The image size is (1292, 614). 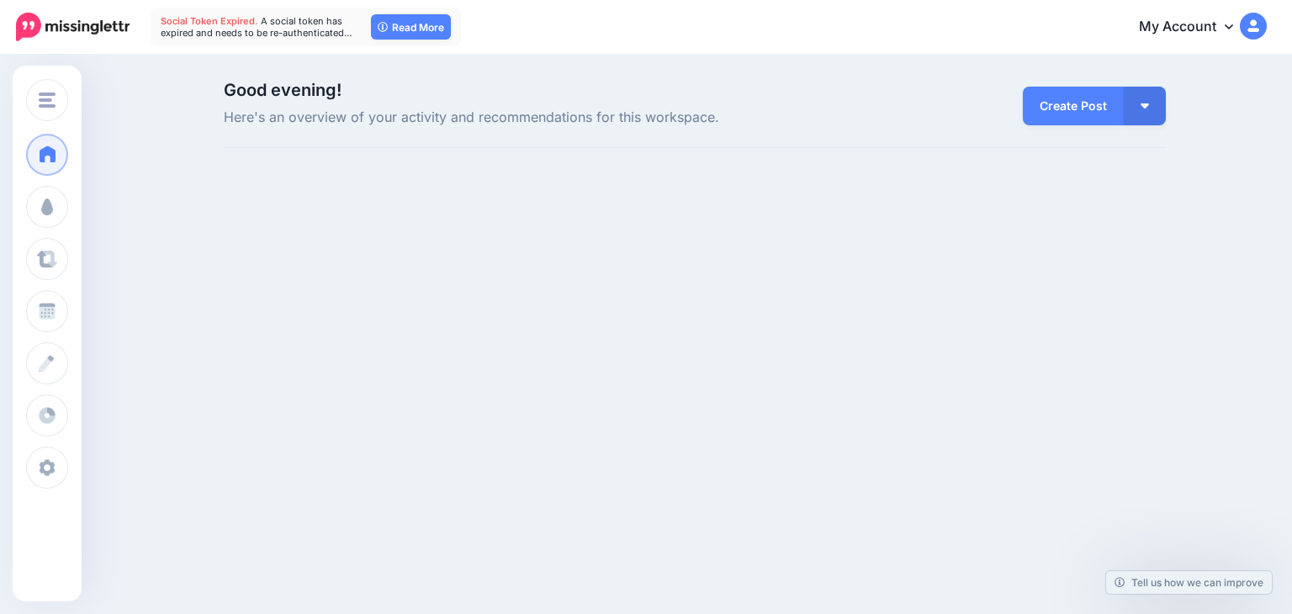 What do you see at coordinates (1188, 582) in the screenshot?
I see `a: Tell us how we can improve` at bounding box center [1188, 582].